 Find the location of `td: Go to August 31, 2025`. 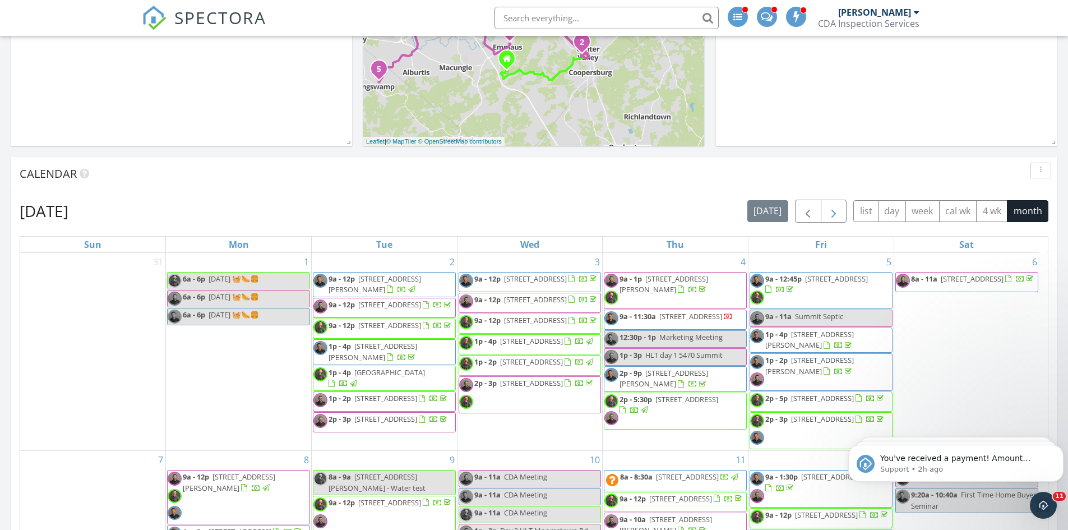

td: Go to August 31, 2025 is located at coordinates (93, 352).